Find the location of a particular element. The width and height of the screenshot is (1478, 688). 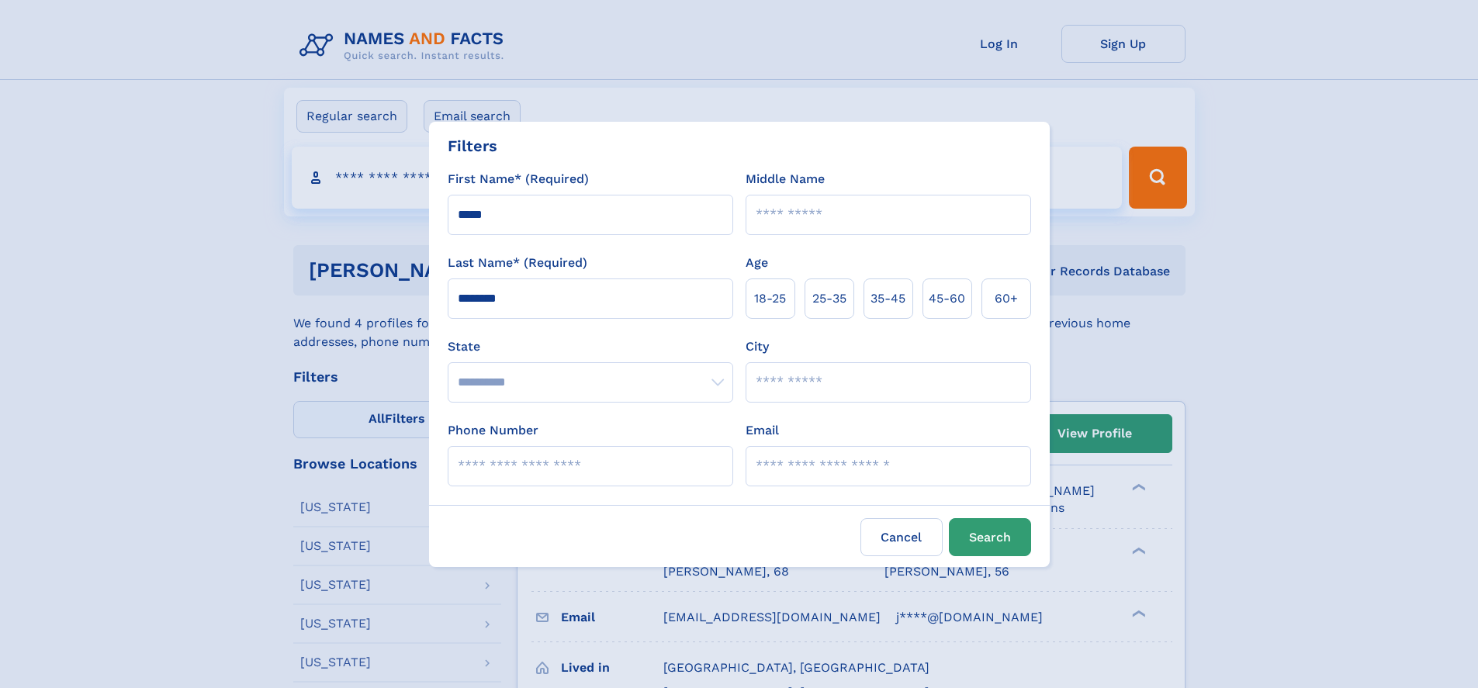

label: Cancel is located at coordinates (901, 537).